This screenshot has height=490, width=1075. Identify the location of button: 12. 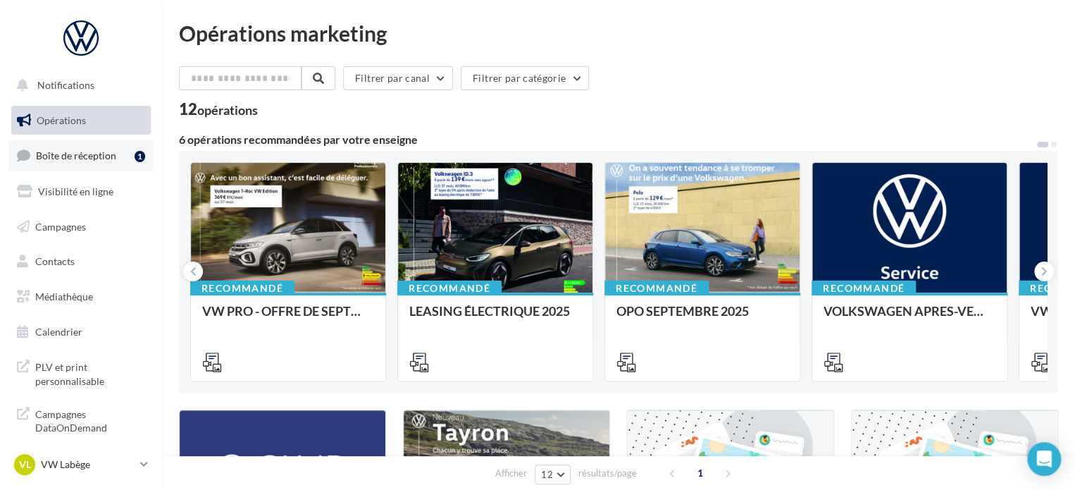
(552, 474).